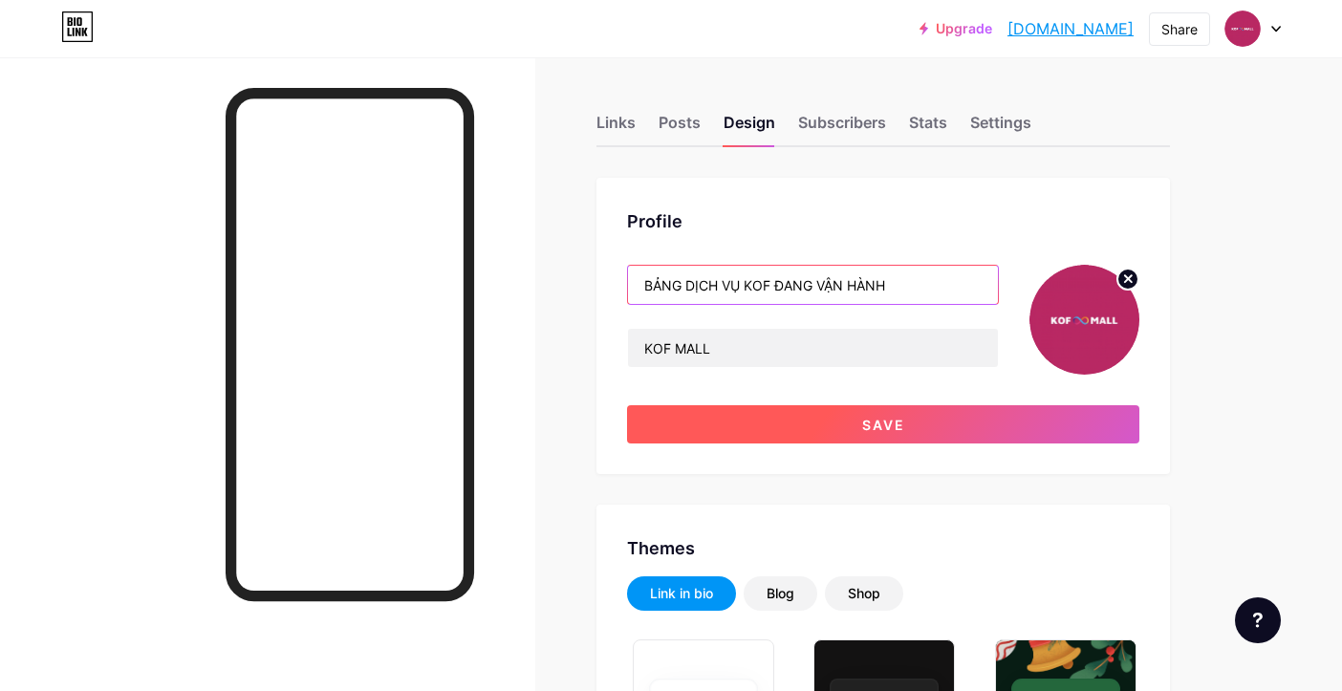  Describe the element at coordinates (883, 548) in the screenshot. I see `div: Themes` at that location.